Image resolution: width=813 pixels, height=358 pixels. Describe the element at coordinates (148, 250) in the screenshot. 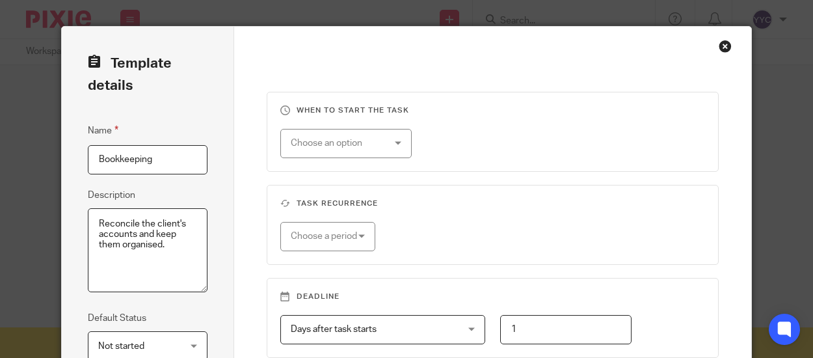

I see `textarea: Reconcile the client's accounts and keep them organised.` at that location.